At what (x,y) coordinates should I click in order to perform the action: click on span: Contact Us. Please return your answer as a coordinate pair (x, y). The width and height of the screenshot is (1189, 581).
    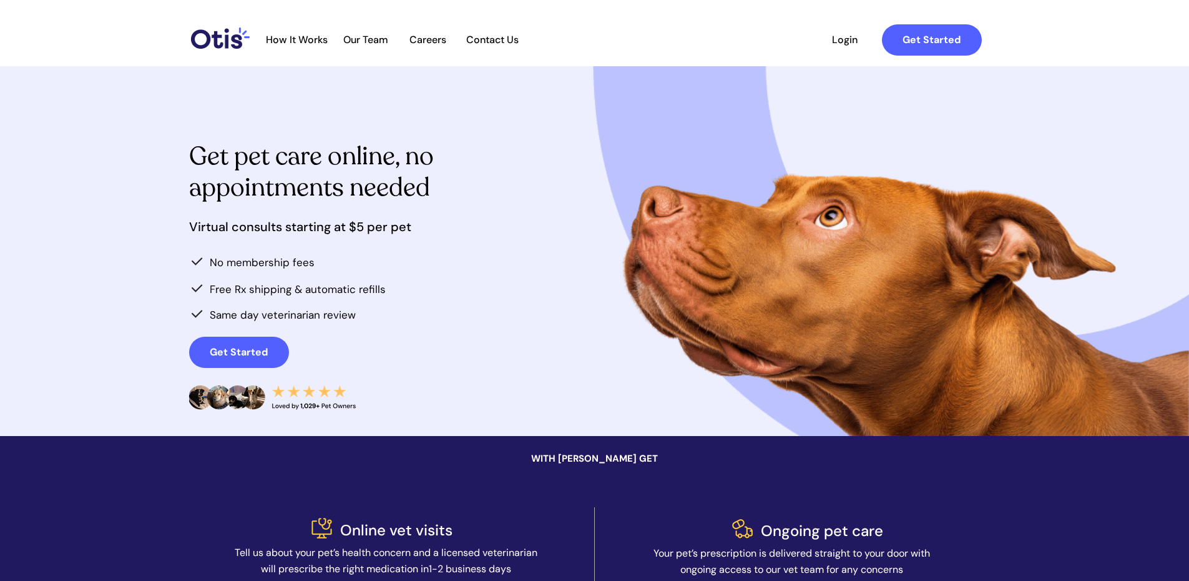
    Looking at the image, I should click on (493, 39).